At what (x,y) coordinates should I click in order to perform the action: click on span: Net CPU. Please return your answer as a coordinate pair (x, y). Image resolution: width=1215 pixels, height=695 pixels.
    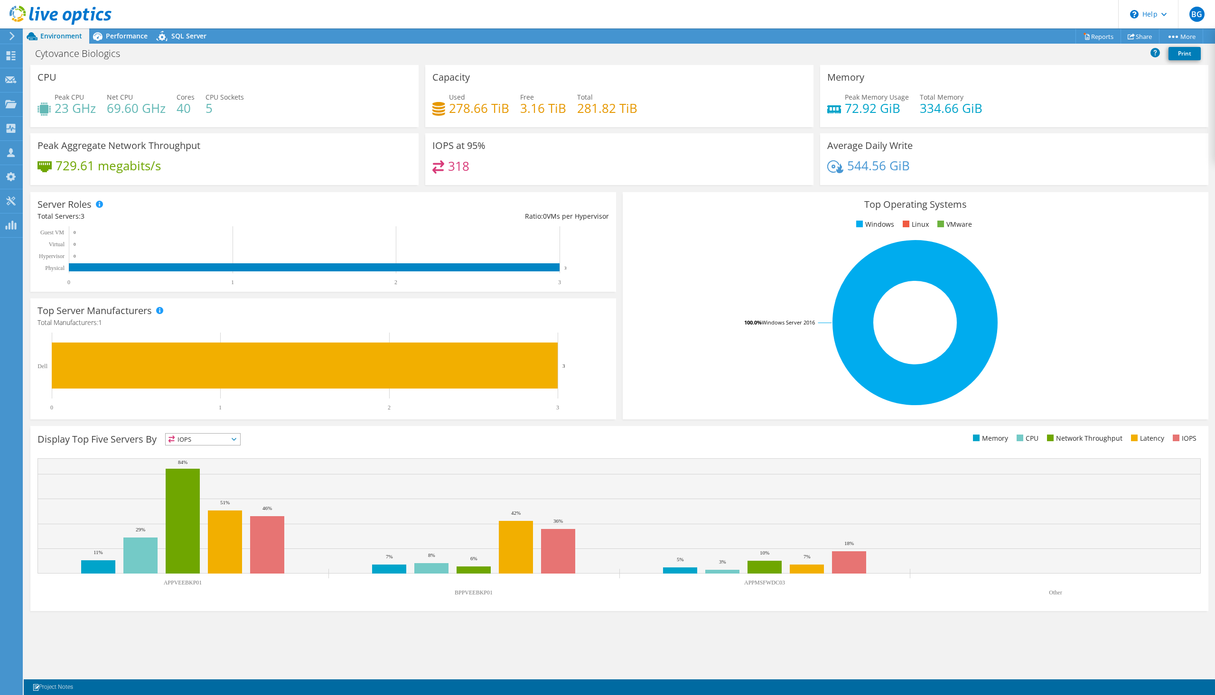
    Looking at the image, I should click on (120, 97).